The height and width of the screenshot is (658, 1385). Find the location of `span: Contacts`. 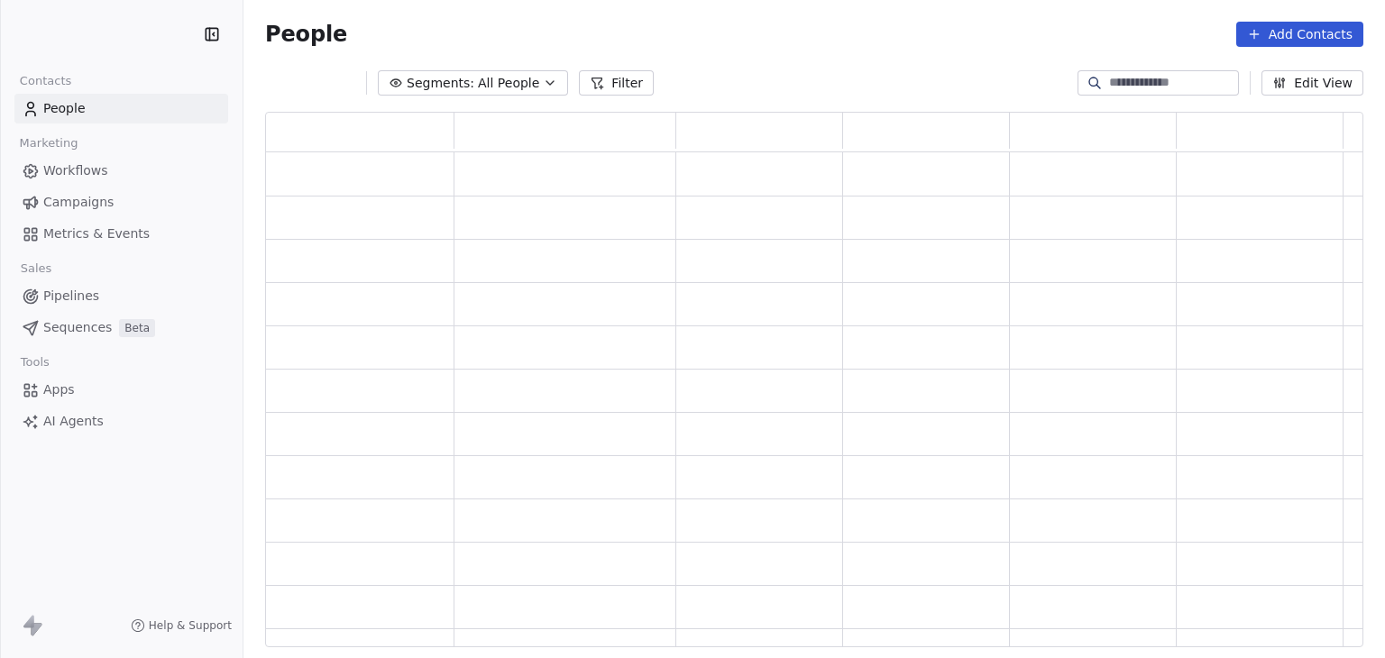

span: Contacts is located at coordinates (45, 81).